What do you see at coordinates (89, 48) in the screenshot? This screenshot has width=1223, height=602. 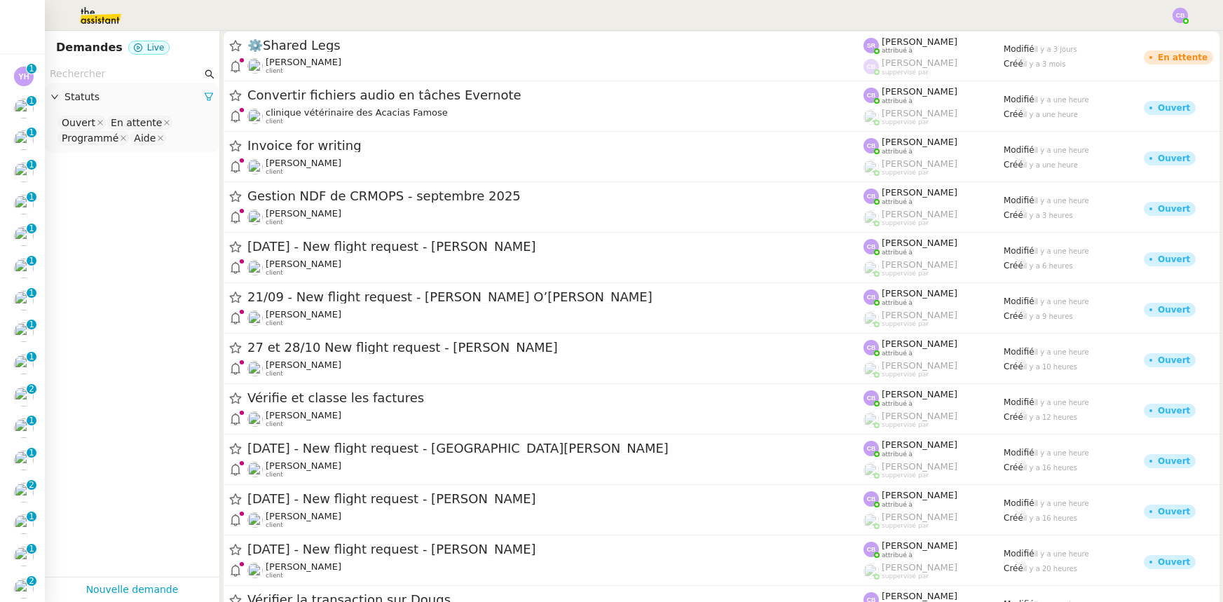 I see `nz-page-header-title: Demandes` at bounding box center [89, 48].